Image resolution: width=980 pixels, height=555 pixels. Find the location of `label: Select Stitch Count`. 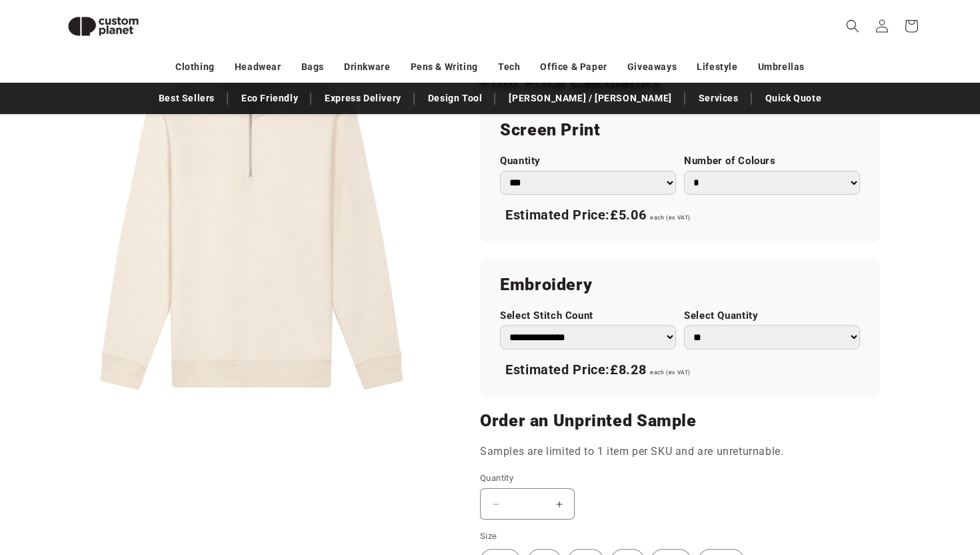

label: Select Stitch Count is located at coordinates (588, 315).